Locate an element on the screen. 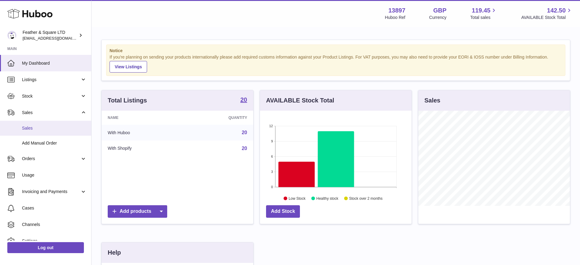  text: 12 is located at coordinates (271, 126).